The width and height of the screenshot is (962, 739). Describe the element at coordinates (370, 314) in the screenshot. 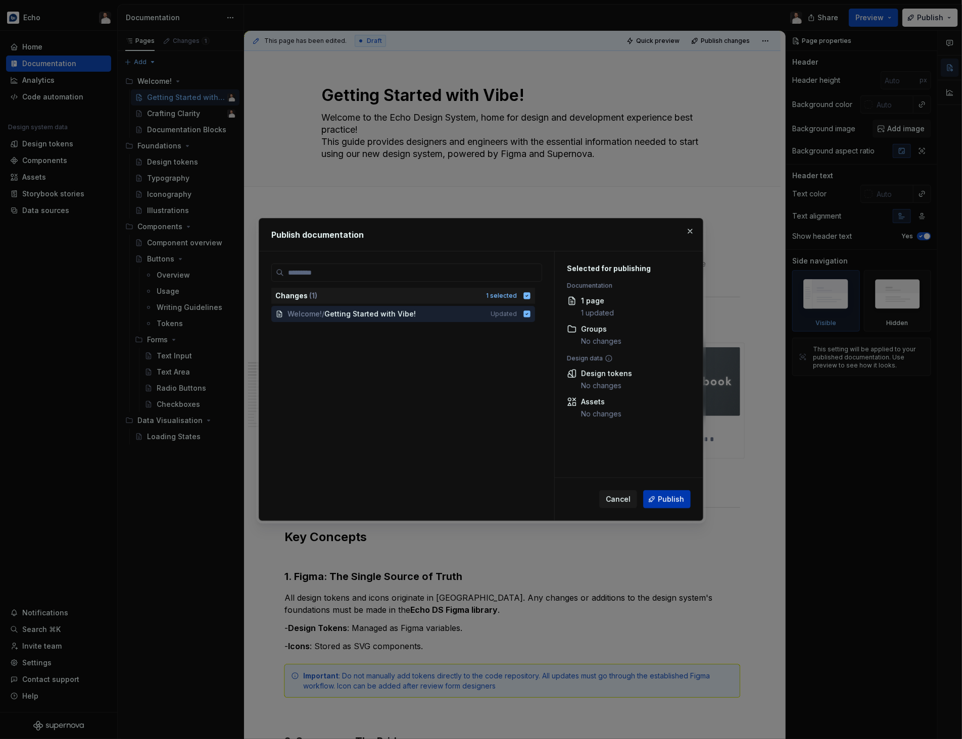

I see `span: Getting Started with Vibe!` at that location.